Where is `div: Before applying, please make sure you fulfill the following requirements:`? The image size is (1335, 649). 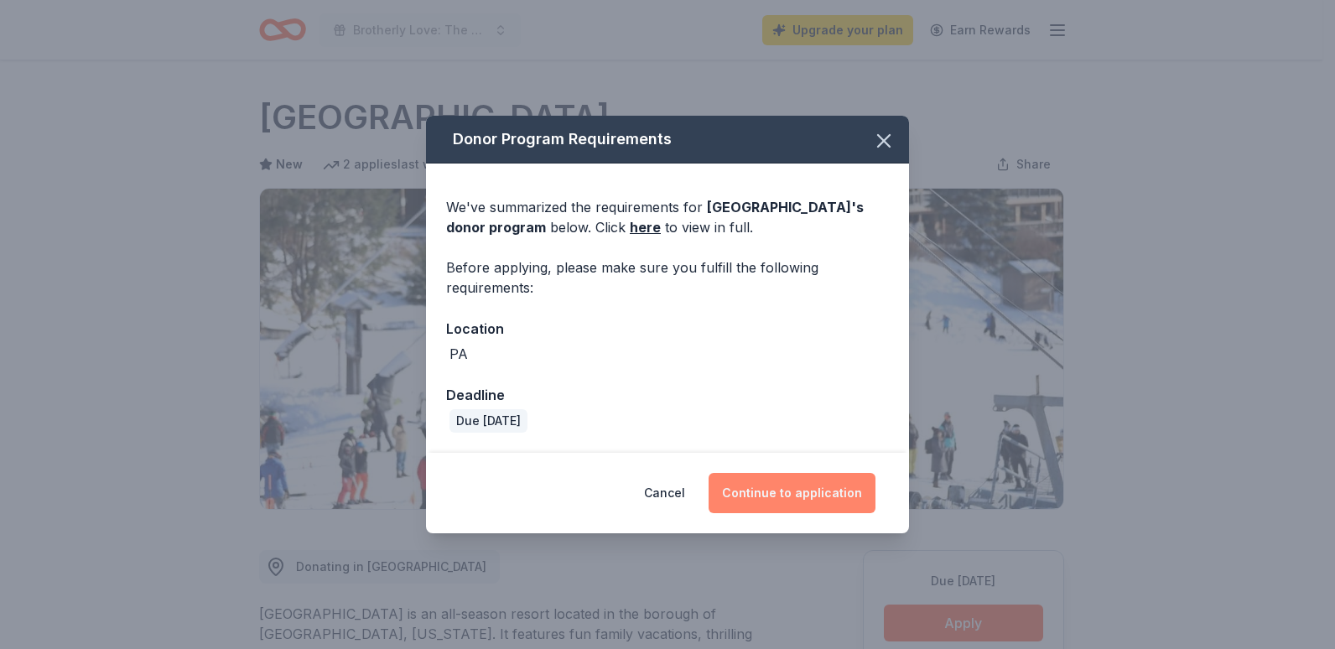
div: Before applying, please make sure you fulfill the following requirements: is located at coordinates (668, 278).